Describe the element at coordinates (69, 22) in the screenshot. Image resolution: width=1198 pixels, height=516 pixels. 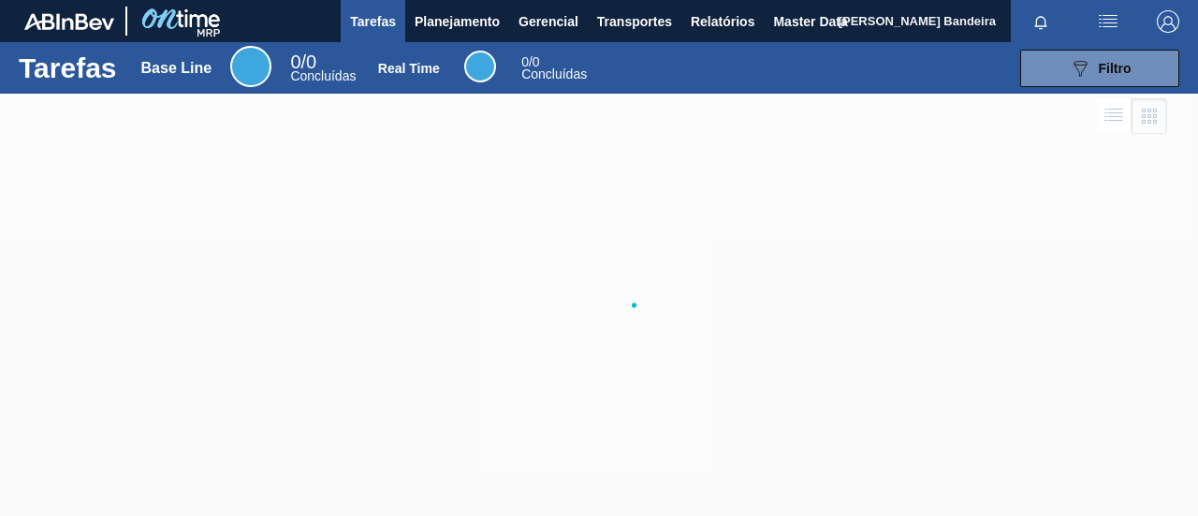
I see `img: TNhmsLtSVTkK8tSr43FrP2fwEKptu5GPRR3wAAAABJRU5ErkJggg==` at that location.